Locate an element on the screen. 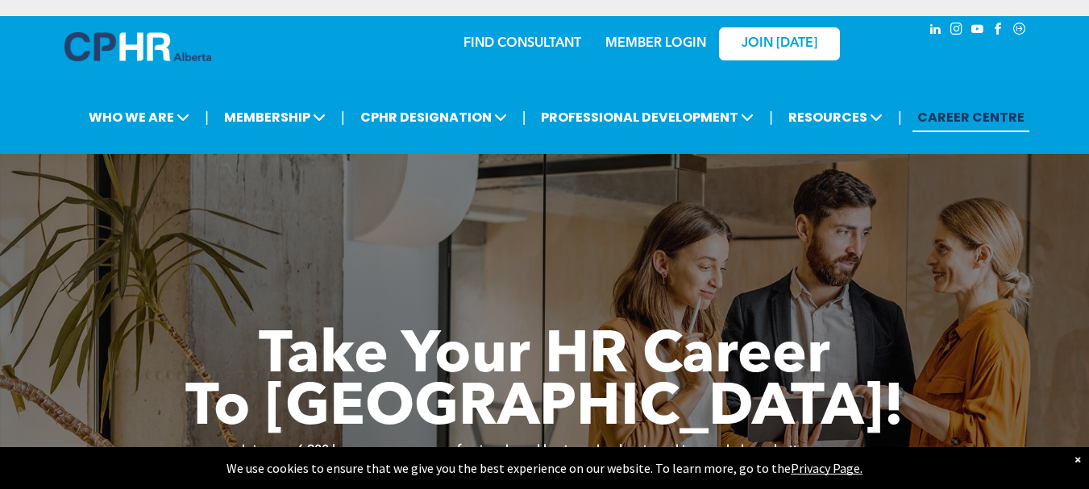 The width and height of the screenshot is (1089, 489). a: instagram is located at coordinates (956, 31).